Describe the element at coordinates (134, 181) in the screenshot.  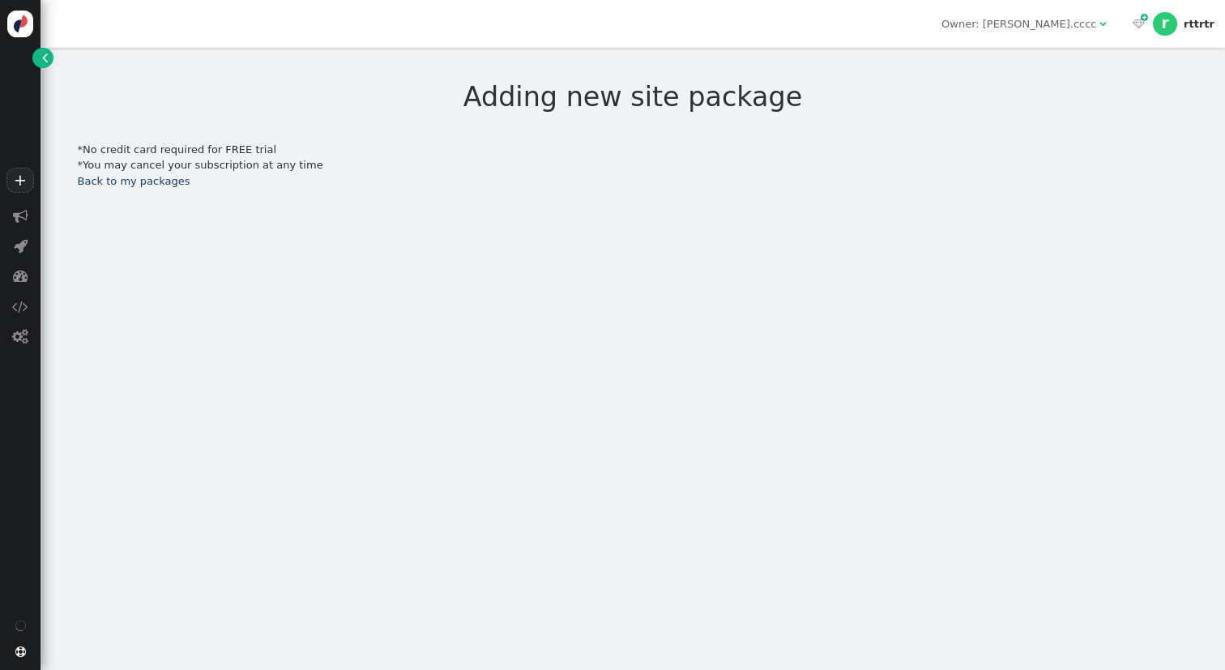
I see `a: Back to my packages` at that location.